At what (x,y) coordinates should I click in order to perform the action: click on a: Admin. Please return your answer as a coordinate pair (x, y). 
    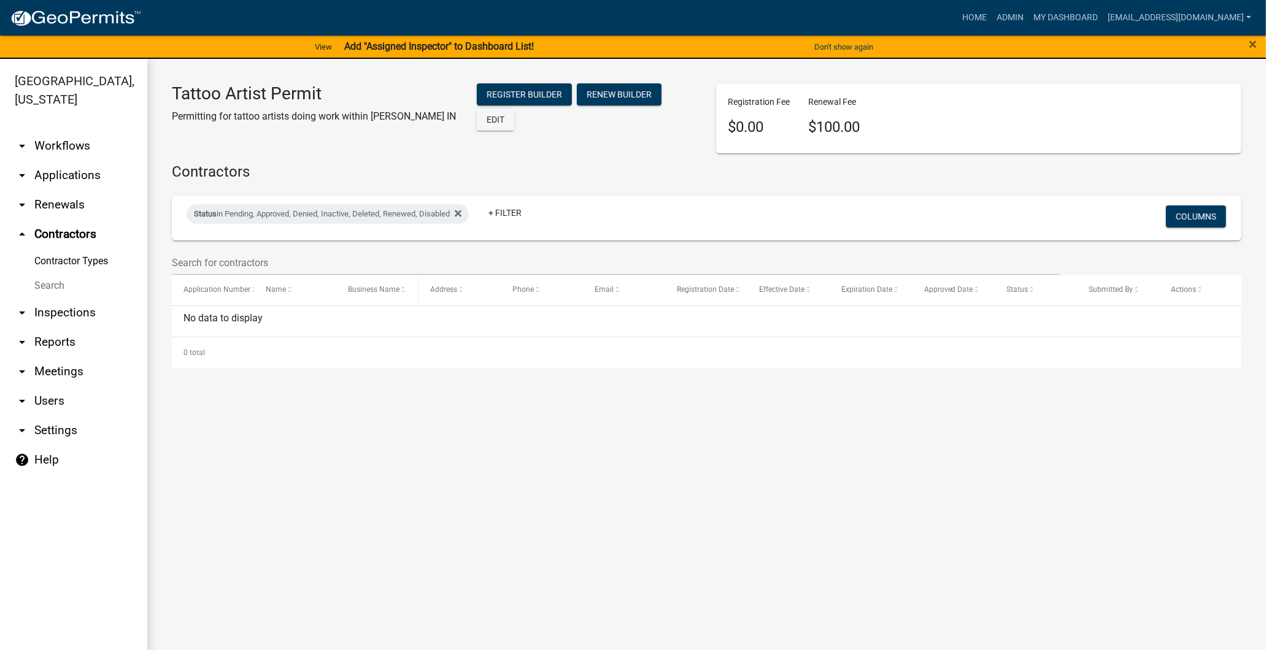
    Looking at the image, I should click on (1010, 18).